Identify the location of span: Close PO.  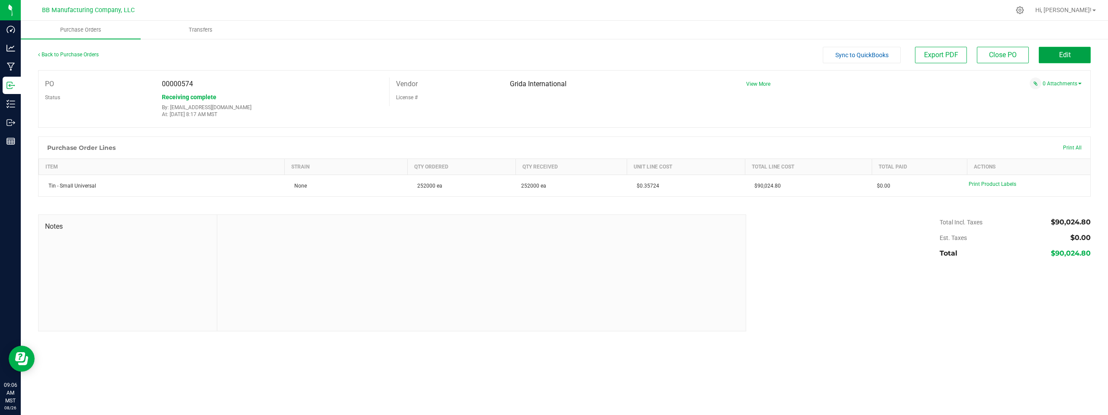
(1003, 55).